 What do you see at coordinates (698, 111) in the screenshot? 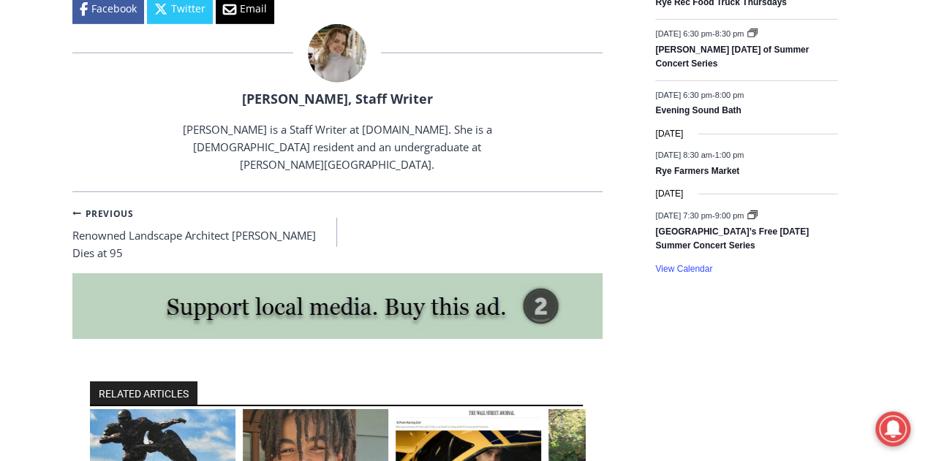
I see `a: Evening Sound Bath` at bounding box center [698, 111].